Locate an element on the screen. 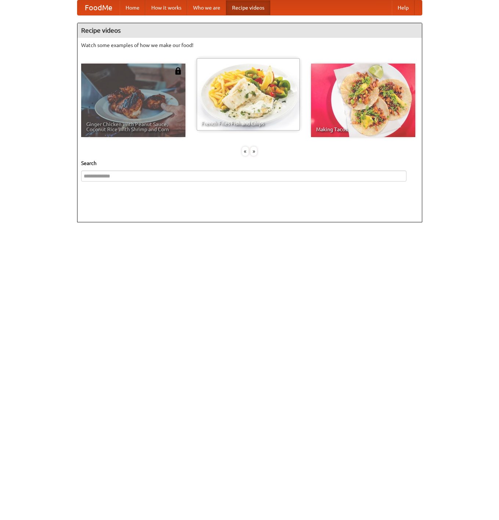  h5: Search is located at coordinates (250, 163).